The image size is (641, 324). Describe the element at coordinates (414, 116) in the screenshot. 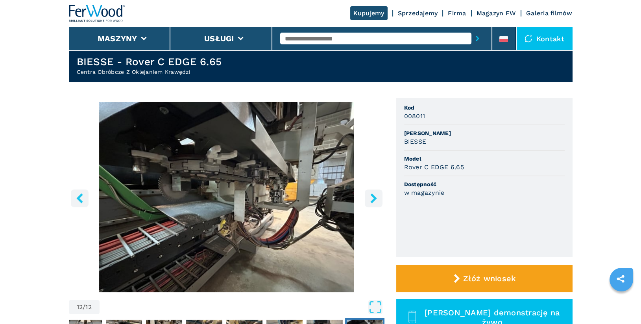

I see `h3: 008011` at that location.